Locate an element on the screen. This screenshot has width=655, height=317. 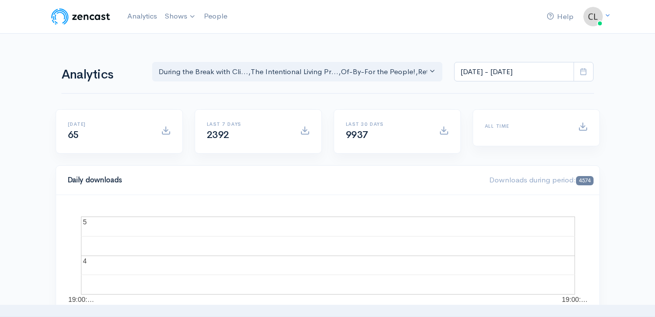
h6: Last 30 days is located at coordinates (386, 124).